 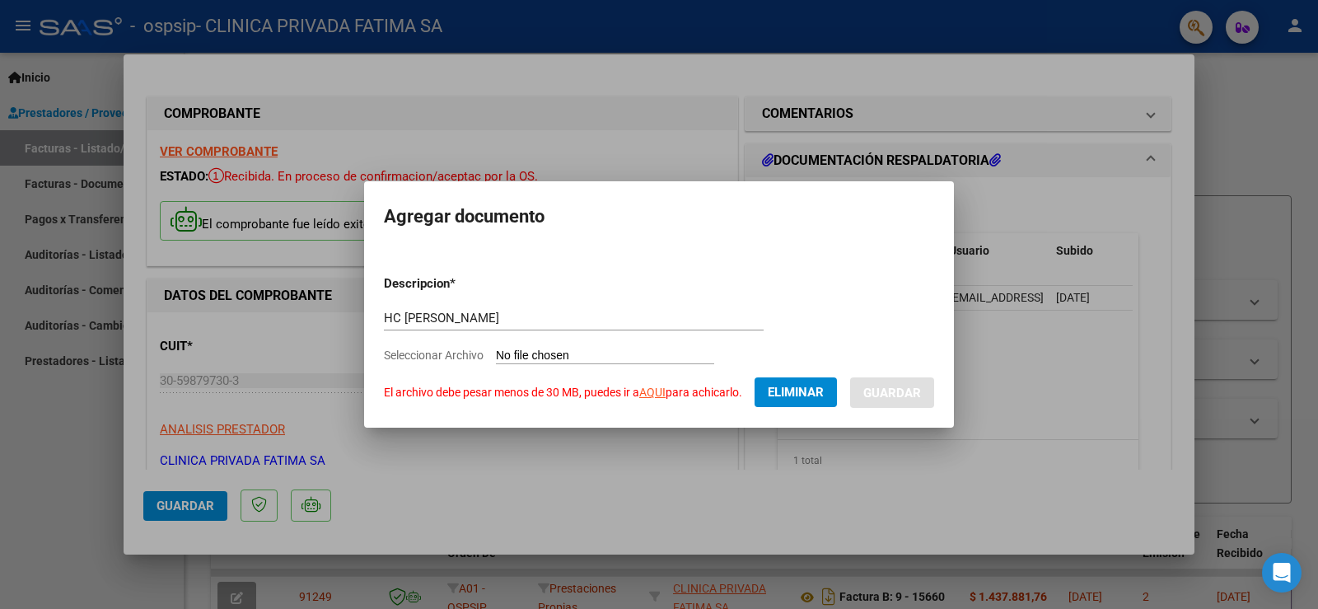 I want to click on a: AQUI, so click(x=652, y=392).